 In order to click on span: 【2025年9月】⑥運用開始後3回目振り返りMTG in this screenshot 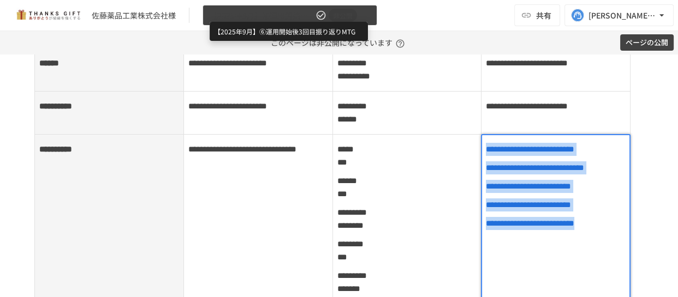, I will do `click(261, 15)`.